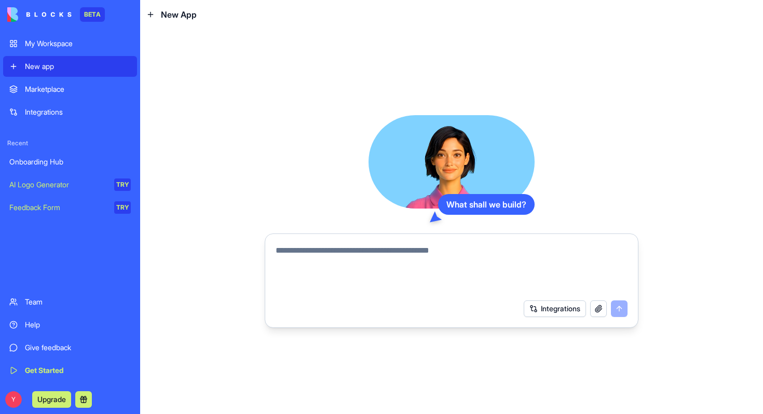 The height and width of the screenshot is (414, 763). Describe the element at coordinates (70, 325) in the screenshot. I see `a: Help` at that location.